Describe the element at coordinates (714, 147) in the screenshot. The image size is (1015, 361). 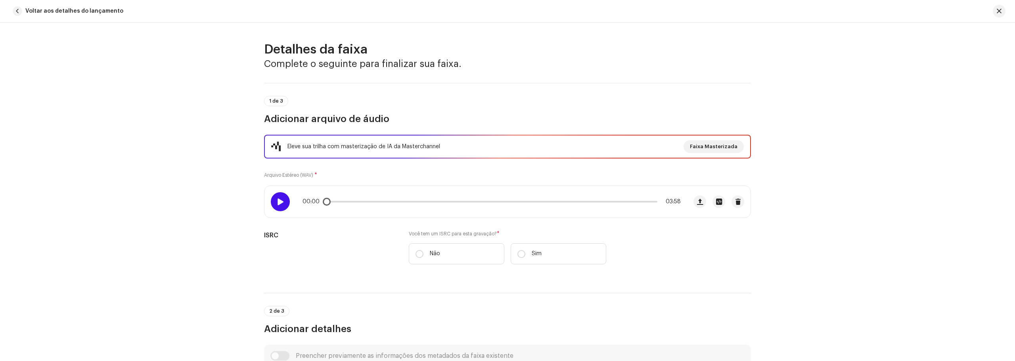
I see `button: Faixa Masterizada` at that location.